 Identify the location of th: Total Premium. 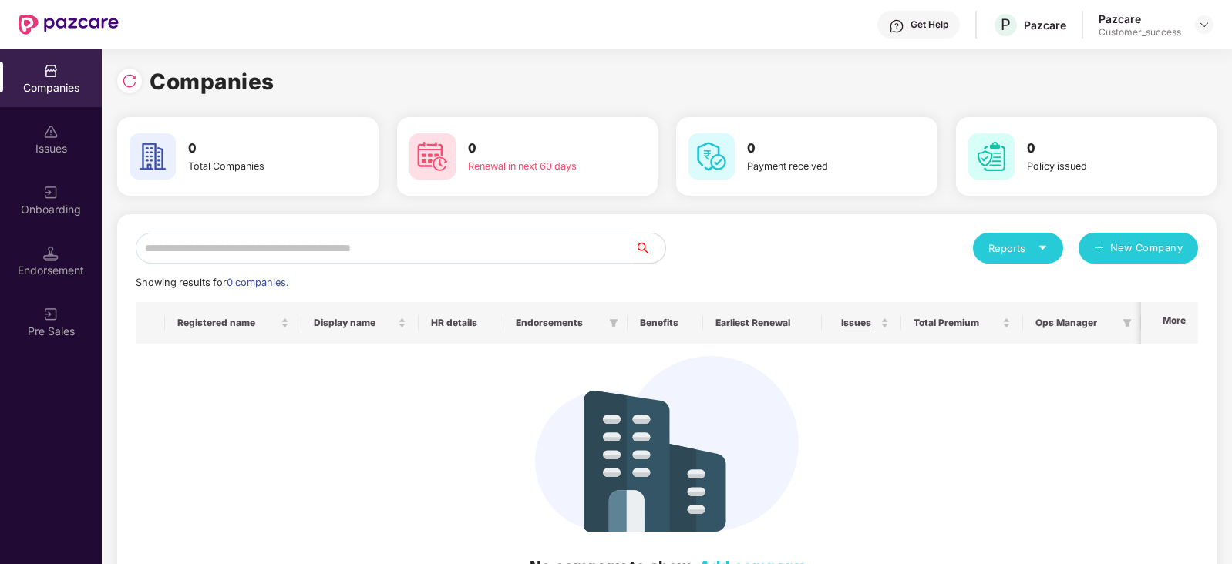
(962, 323).